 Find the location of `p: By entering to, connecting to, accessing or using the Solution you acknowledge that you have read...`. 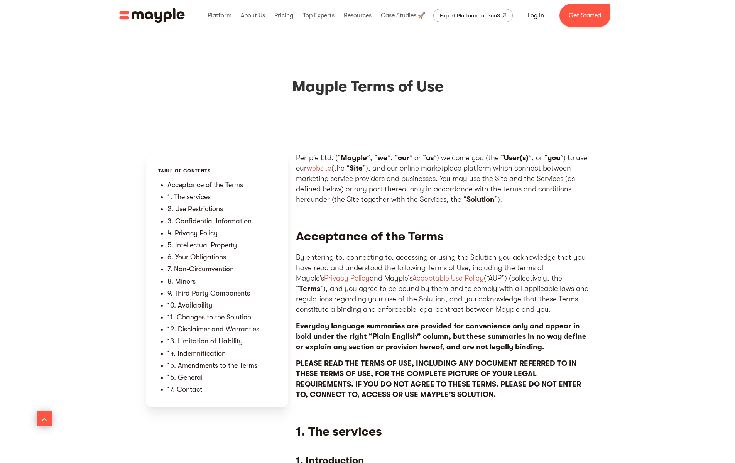

p: By entering to, connecting to, accessing or using the Solution you acknowledge that you have read... is located at coordinates (443, 284).